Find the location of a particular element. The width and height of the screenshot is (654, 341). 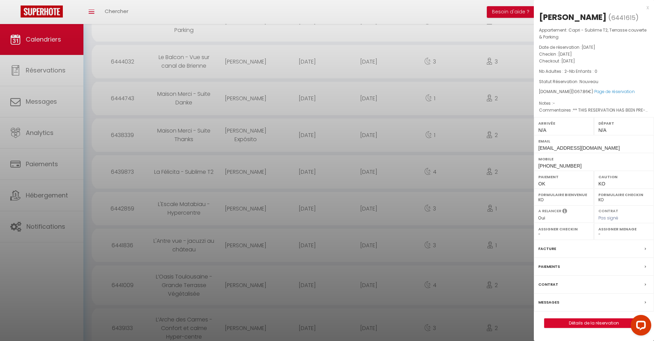

span: Nb Adultes : 2 is located at coordinates (552, 71).